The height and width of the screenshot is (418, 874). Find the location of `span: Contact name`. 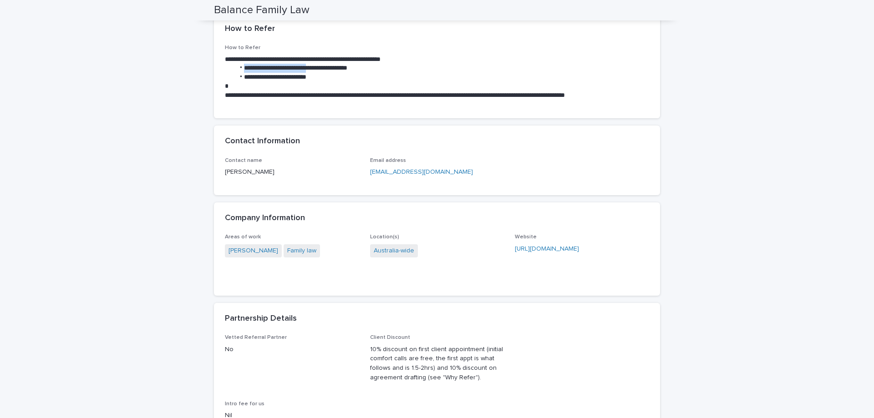

span: Contact name is located at coordinates (244, 161).